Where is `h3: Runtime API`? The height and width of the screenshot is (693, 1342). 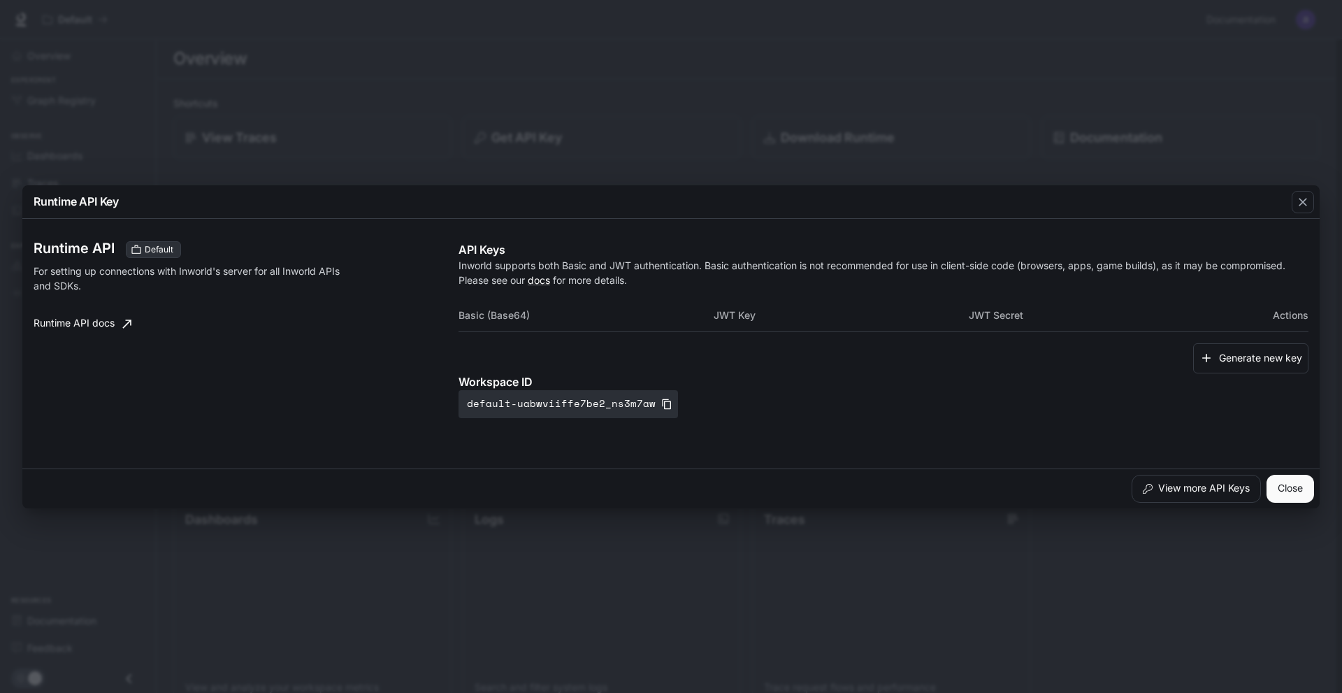
h3: Runtime API is located at coordinates (74, 248).